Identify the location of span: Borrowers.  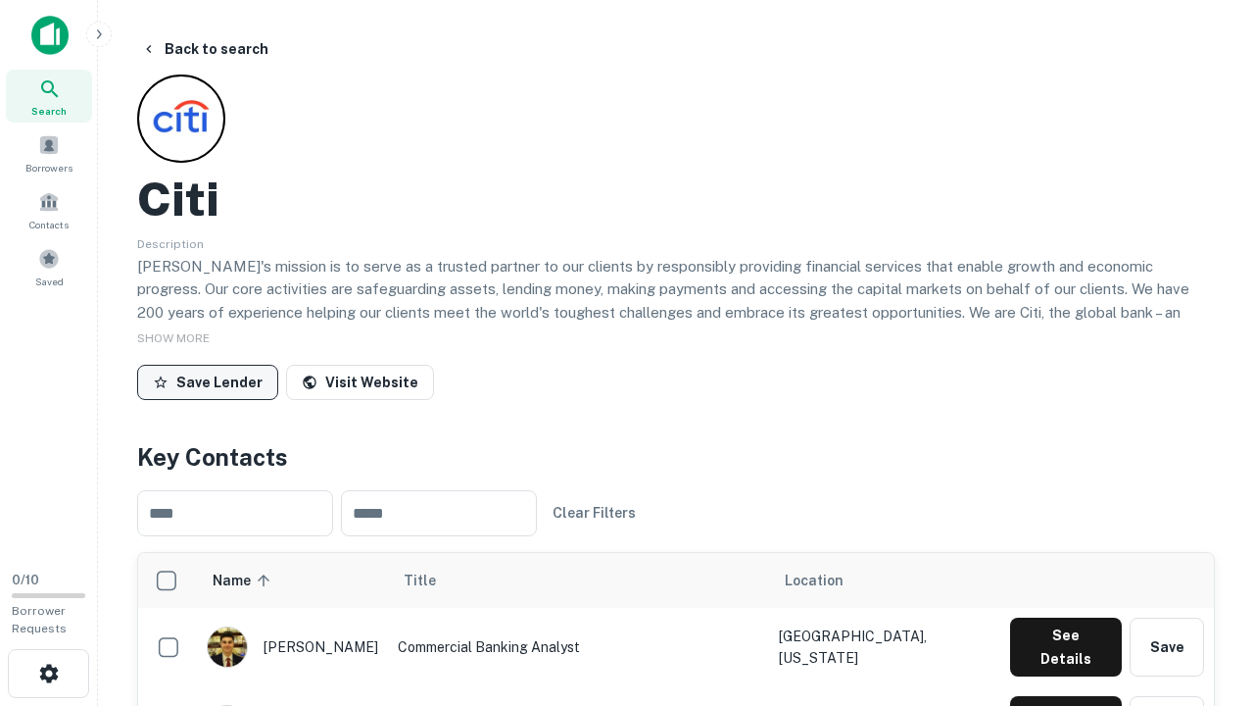
(49, 168).